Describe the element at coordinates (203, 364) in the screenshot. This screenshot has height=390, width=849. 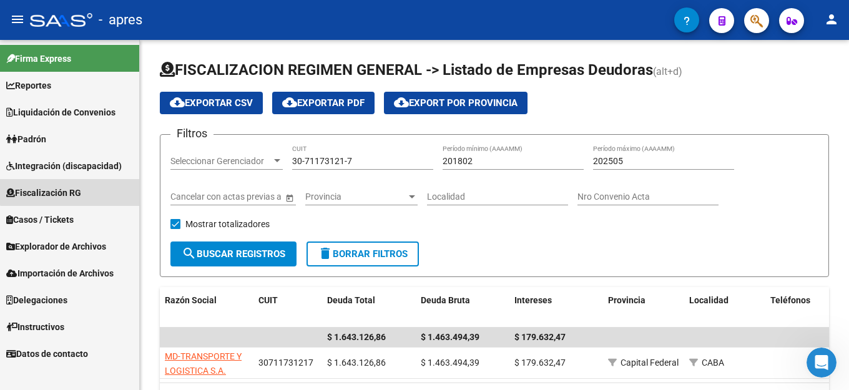
I see `span: MD-TRANSPORTE Y LOGISTICA S.A.` at that location.